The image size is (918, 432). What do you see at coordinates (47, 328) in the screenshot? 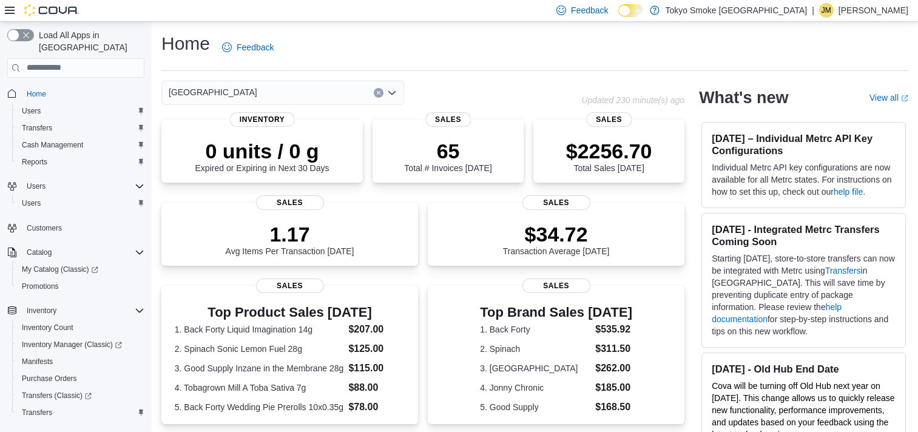
I see `a: Inventory Count` at bounding box center [47, 328].